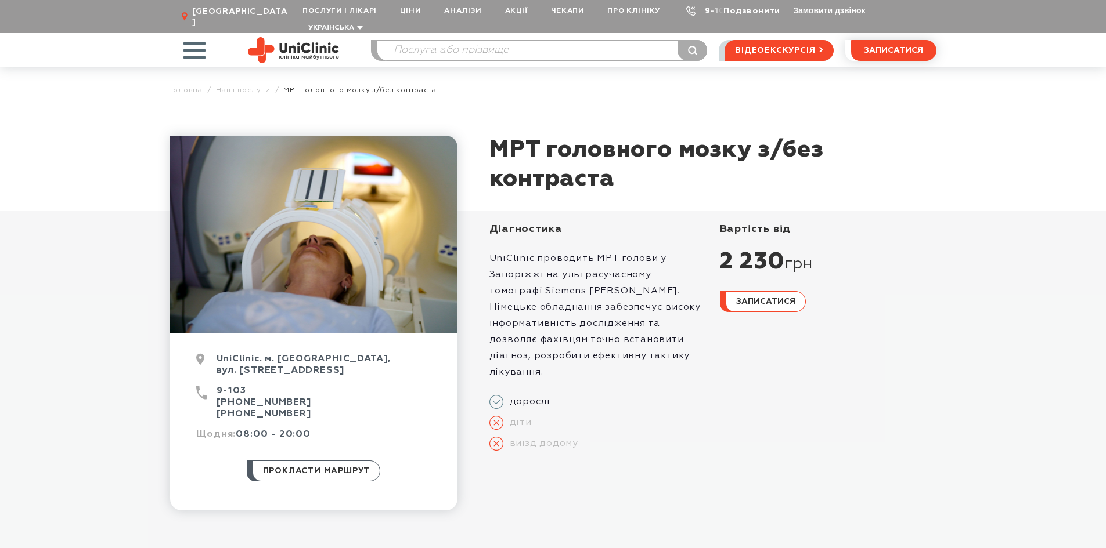  What do you see at coordinates (334, 28) in the screenshot?
I see `button: Українська` at bounding box center [334, 28].